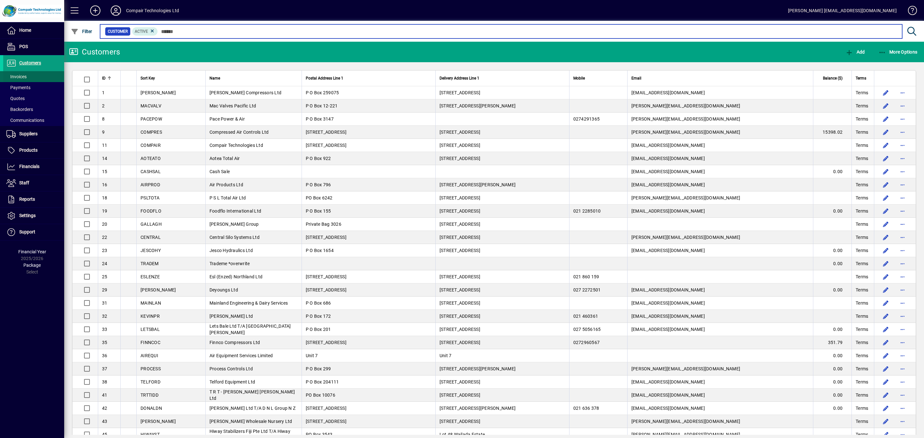 The height and width of the screenshot is (438, 924). What do you see at coordinates (319, 119) in the screenshot?
I see `span: P O Box 3147` at bounding box center [319, 119].